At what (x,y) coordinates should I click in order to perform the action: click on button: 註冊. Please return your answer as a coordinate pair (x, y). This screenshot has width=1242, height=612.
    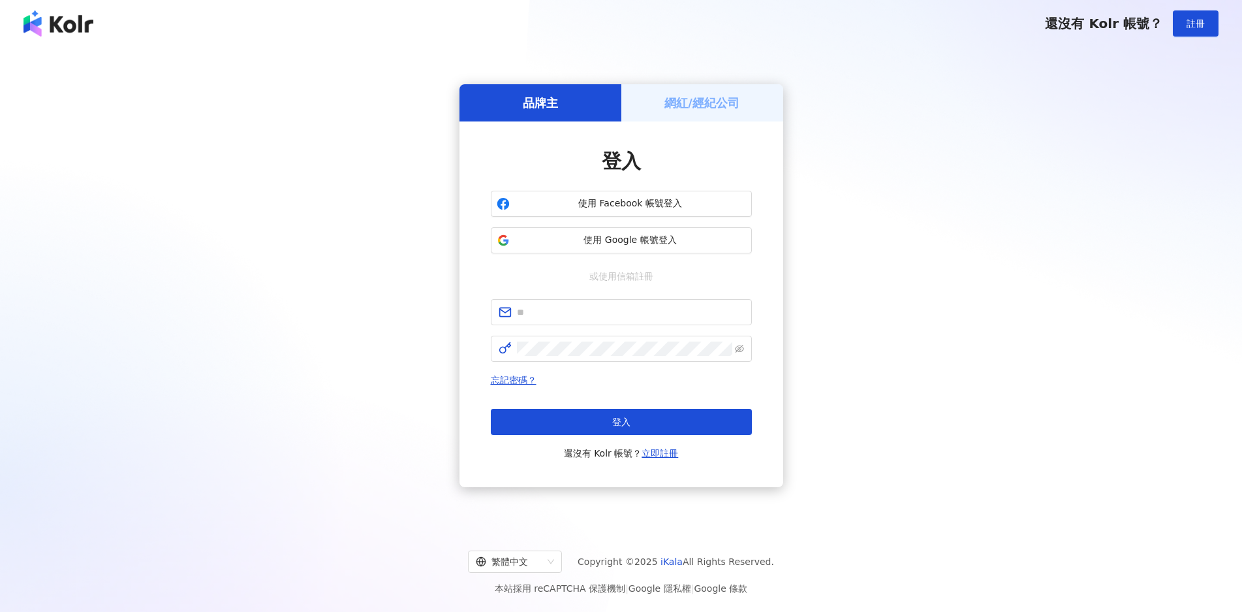
    Looking at the image, I should click on (1196, 23).